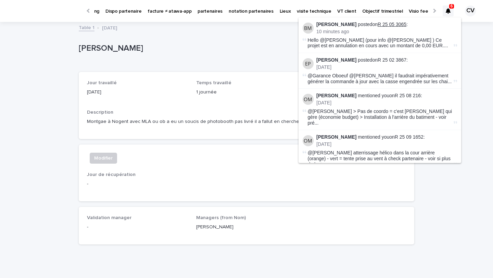 This screenshot has height=278, width=493. What do you see at coordinates (392, 60) in the screenshot?
I see `a: R 25 02 3867` at bounding box center [392, 60].